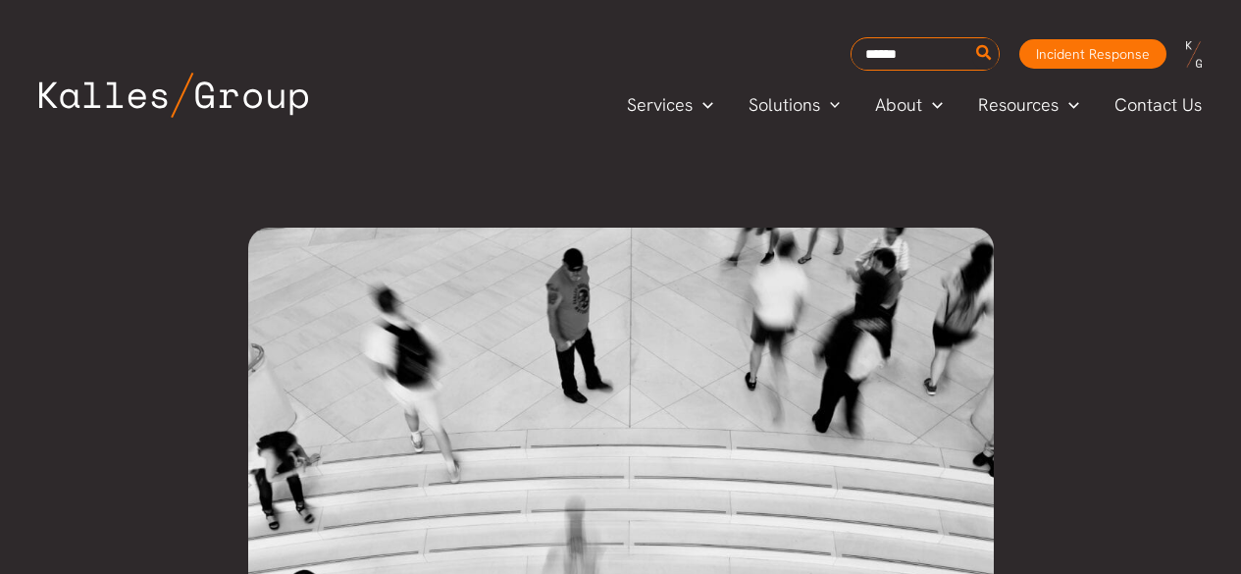  Describe the element at coordinates (916, 104) in the screenshot. I see `nav: Primary Site Navigation` at that location.